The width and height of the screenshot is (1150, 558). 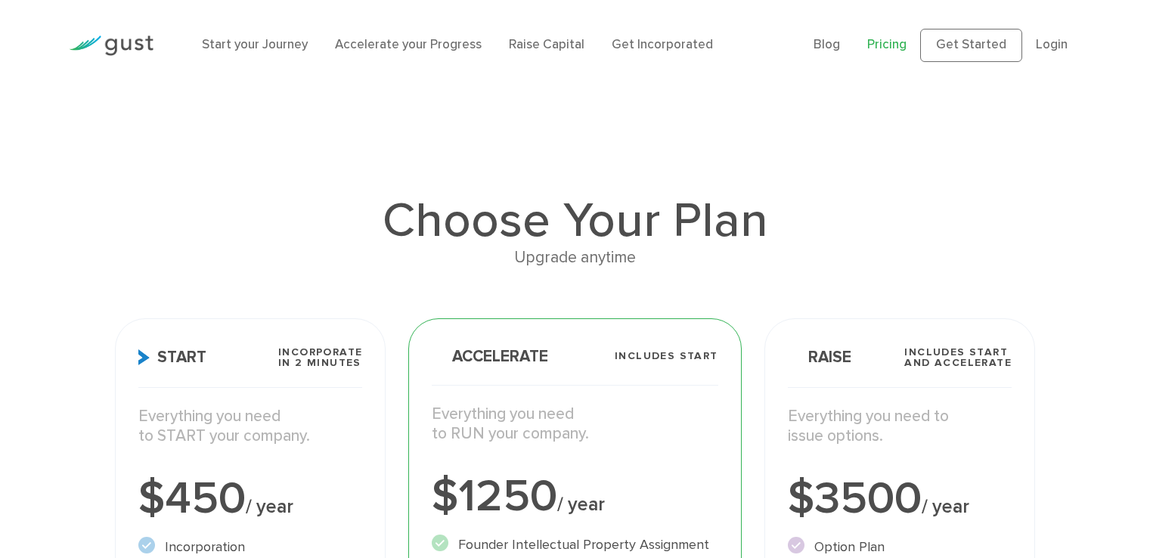 What do you see at coordinates (574, 424) in the screenshot?
I see `p: Everything you need to RUN your company.` at bounding box center [574, 424].